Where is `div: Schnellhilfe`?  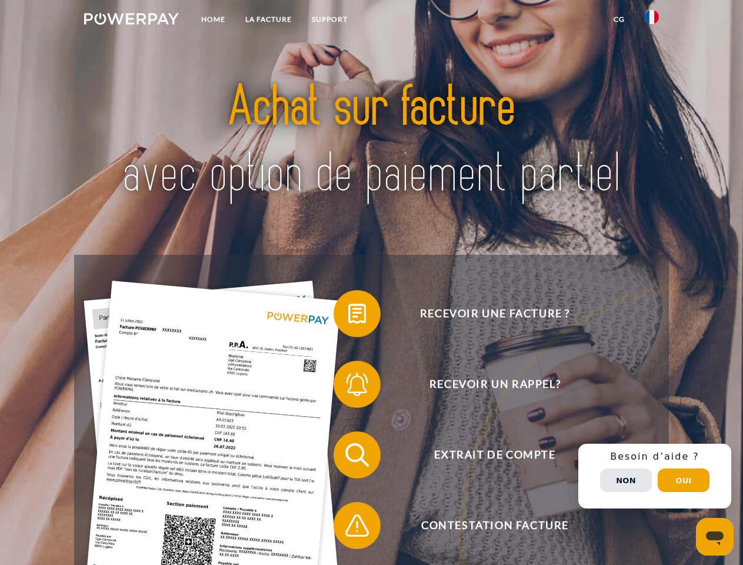 div: Schnellhilfe is located at coordinates (655, 476).